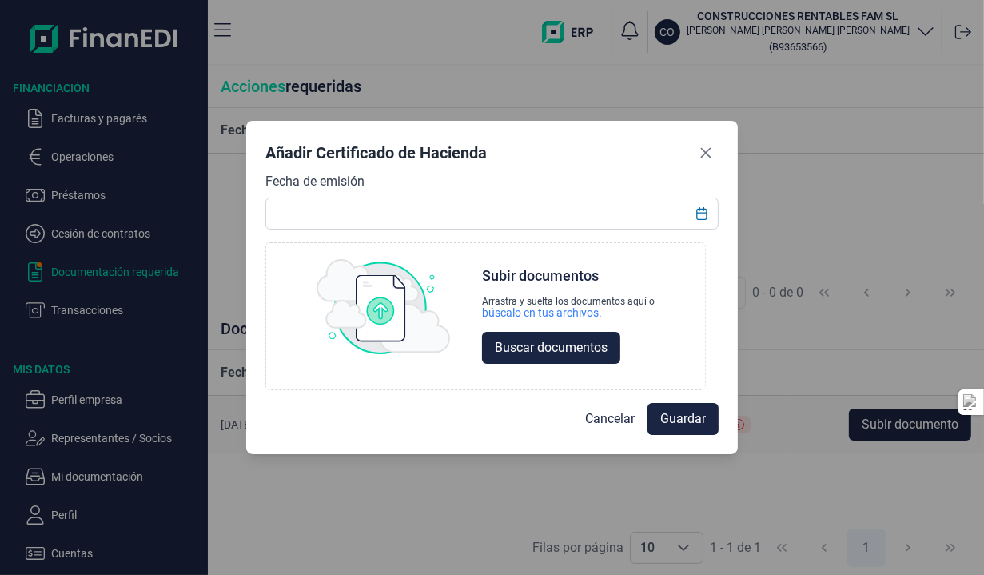 The height and width of the screenshot is (575, 984). What do you see at coordinates (376, 153) in the screenshot?
I see `div: Añadir Certificado de Hacienda` at bounding box center [376, 153].